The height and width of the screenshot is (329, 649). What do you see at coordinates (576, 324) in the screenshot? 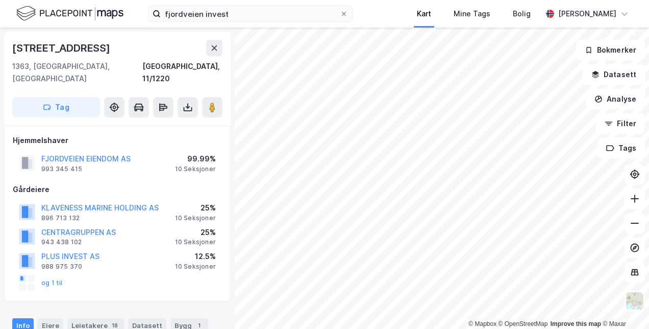
I see `a: Improve this map` at bounding box center [576, 324].